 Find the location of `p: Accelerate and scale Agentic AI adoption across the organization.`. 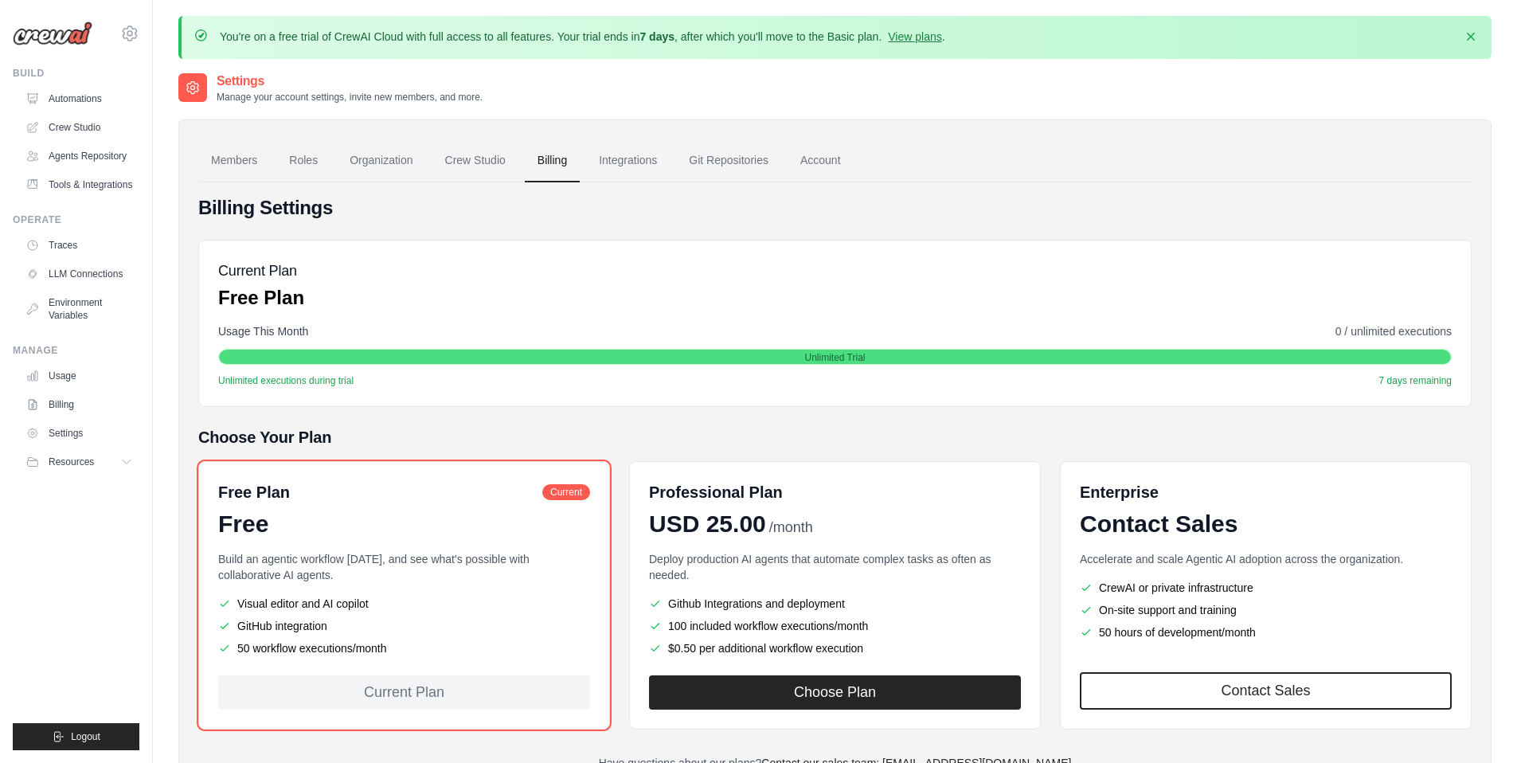

p: Accelerate and scale Agentic AI adoption across the organization. is located at coordinates (1265, 559).